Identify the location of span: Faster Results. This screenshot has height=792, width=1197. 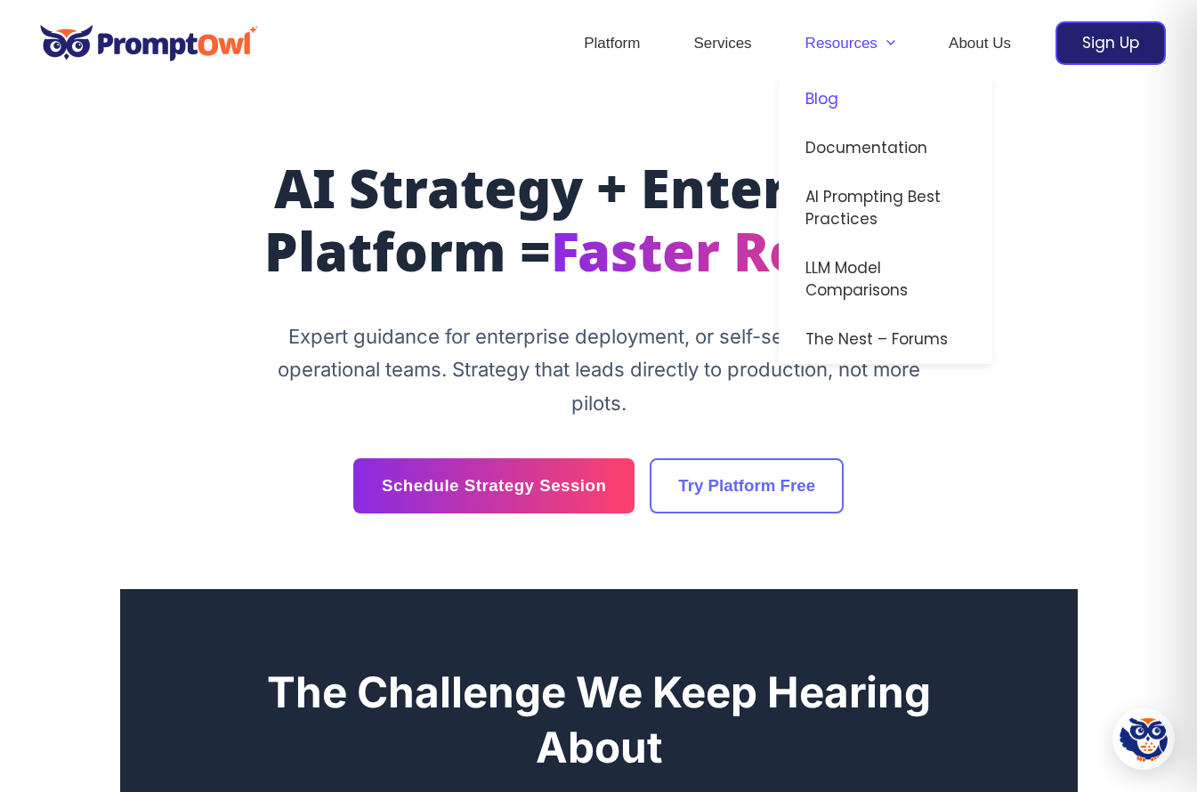
(742, 257).